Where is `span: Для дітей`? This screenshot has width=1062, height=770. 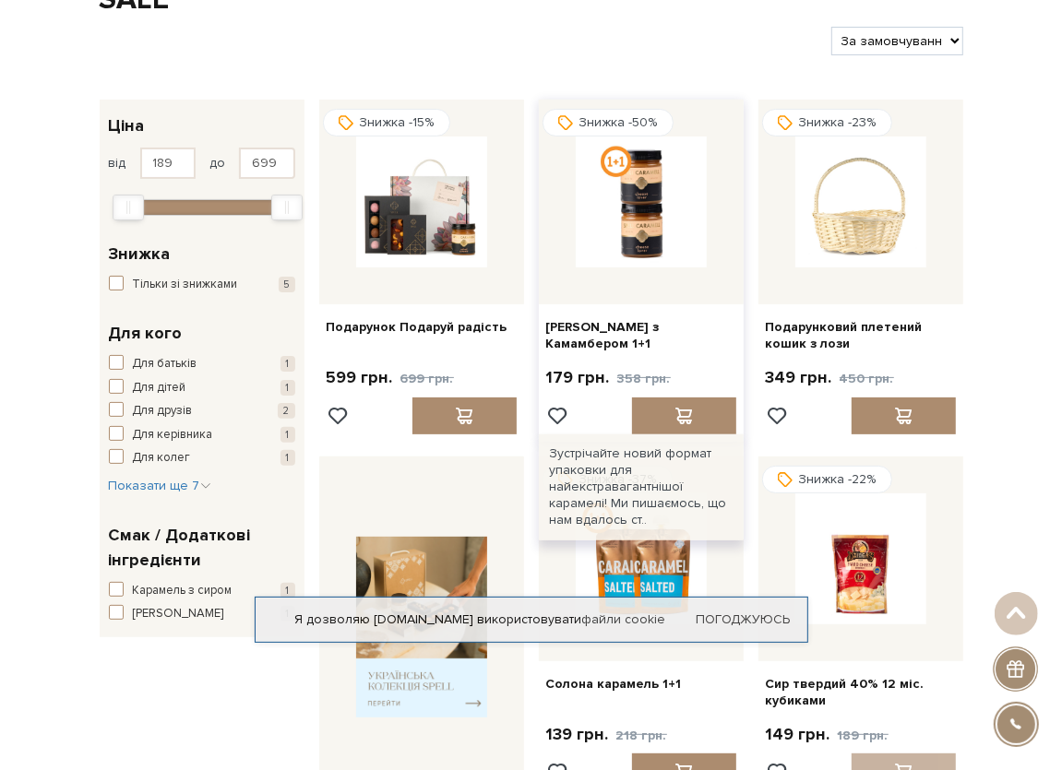 span: Для дітей is located at coordinates (160, 388).